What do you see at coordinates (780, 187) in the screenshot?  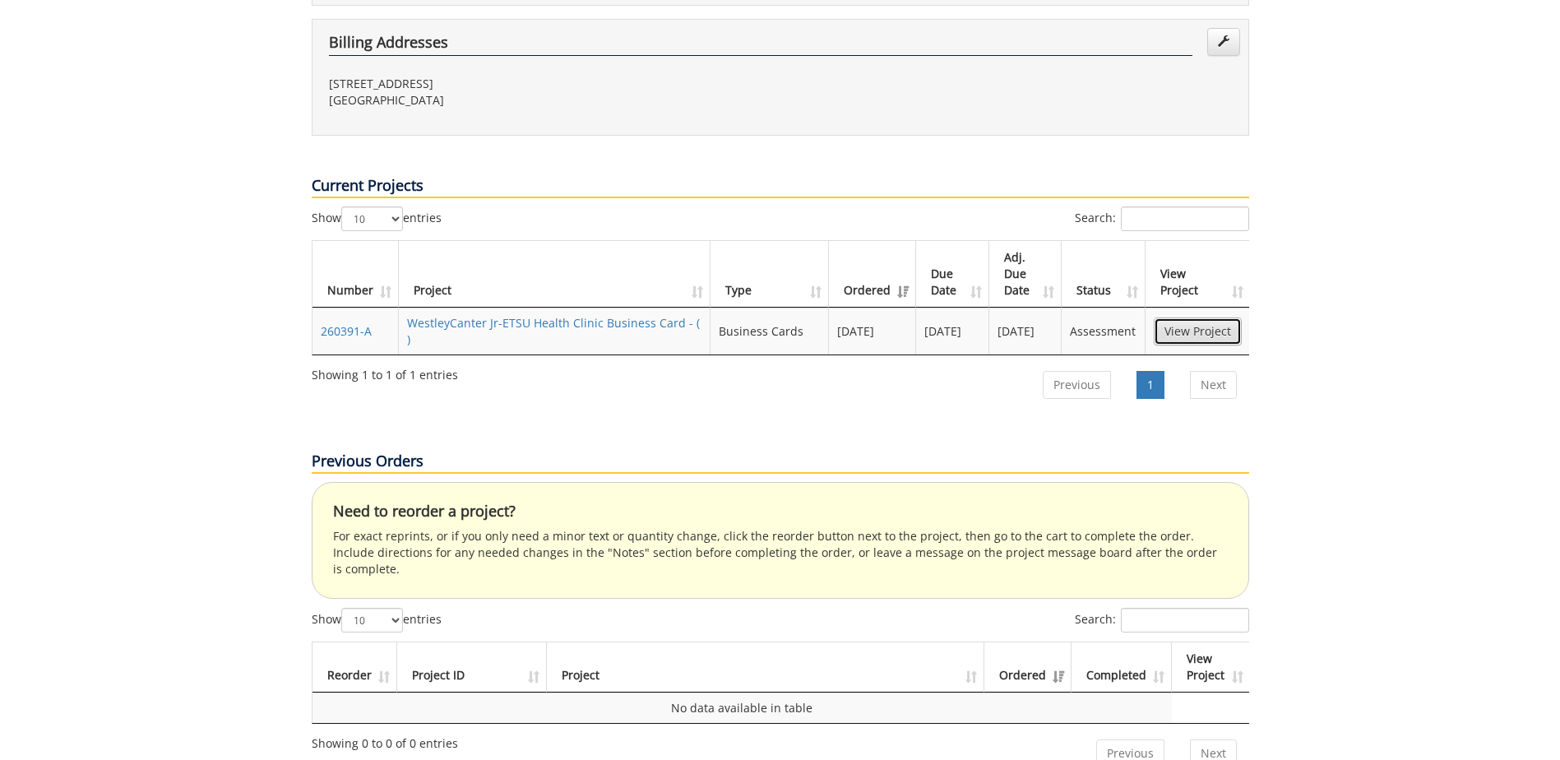 I see `p: Current Projects` at bounding box center [780, 187].